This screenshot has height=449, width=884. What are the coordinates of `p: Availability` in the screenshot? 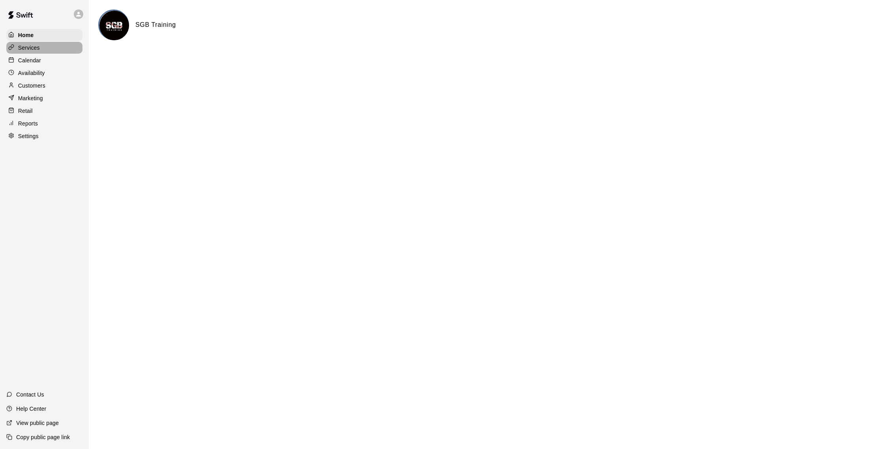 It's located at (32, 73).